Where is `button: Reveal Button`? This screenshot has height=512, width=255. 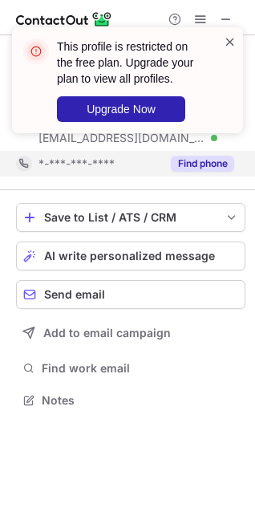 button: Reveal Button is located at coordinates (202, 164).